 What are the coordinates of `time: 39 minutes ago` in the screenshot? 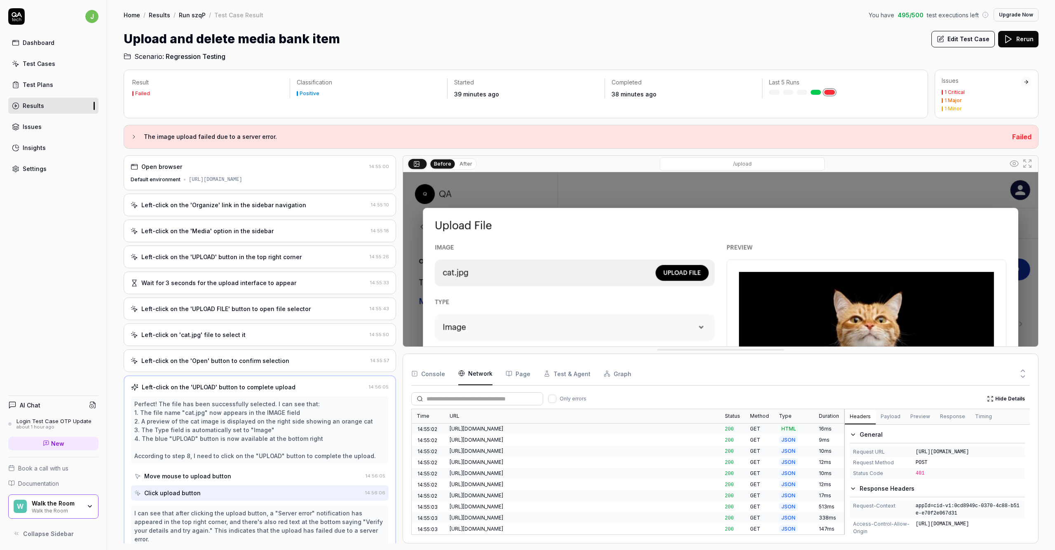 It's located at (476, 94).